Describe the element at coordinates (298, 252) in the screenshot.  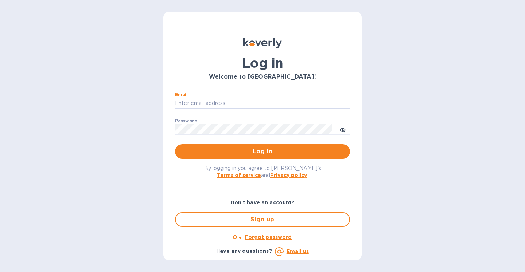
I see `a: Email us` at that location.